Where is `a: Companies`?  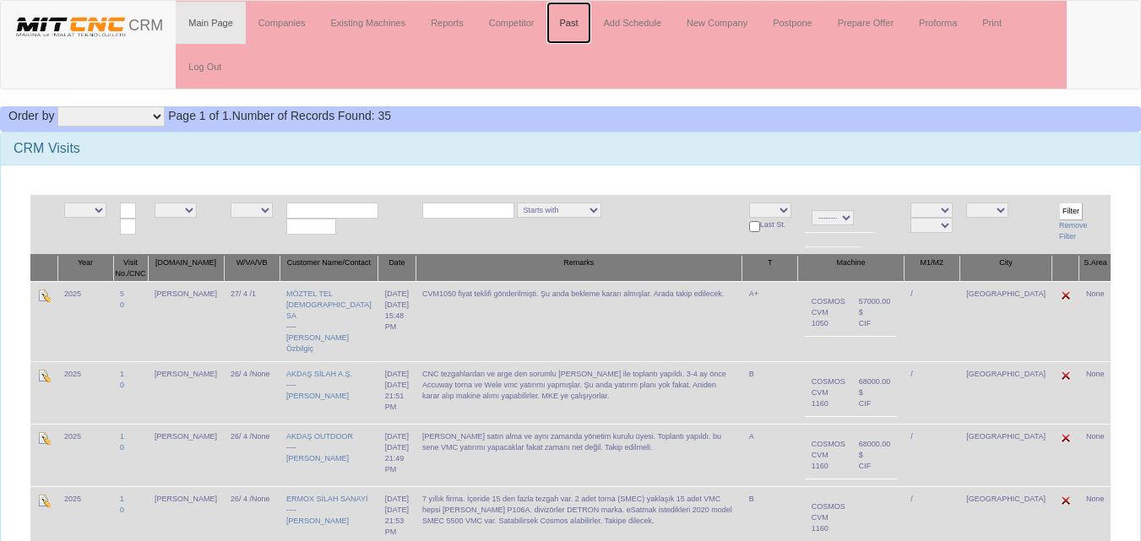 a: Companies is located at coordinates (282, 23).